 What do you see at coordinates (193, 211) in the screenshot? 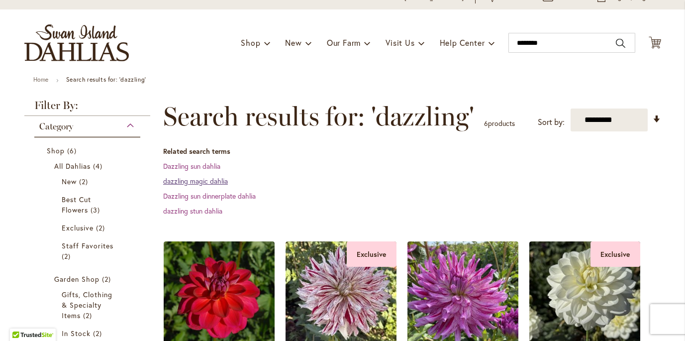
I see `a: dazzling stun dahlia` at bounding box center [193, 211].